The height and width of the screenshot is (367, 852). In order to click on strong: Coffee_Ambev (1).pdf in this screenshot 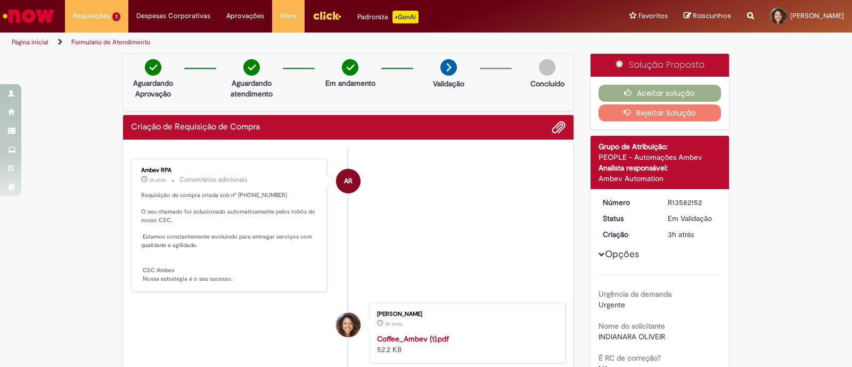, I will do `click(413, 339)`.